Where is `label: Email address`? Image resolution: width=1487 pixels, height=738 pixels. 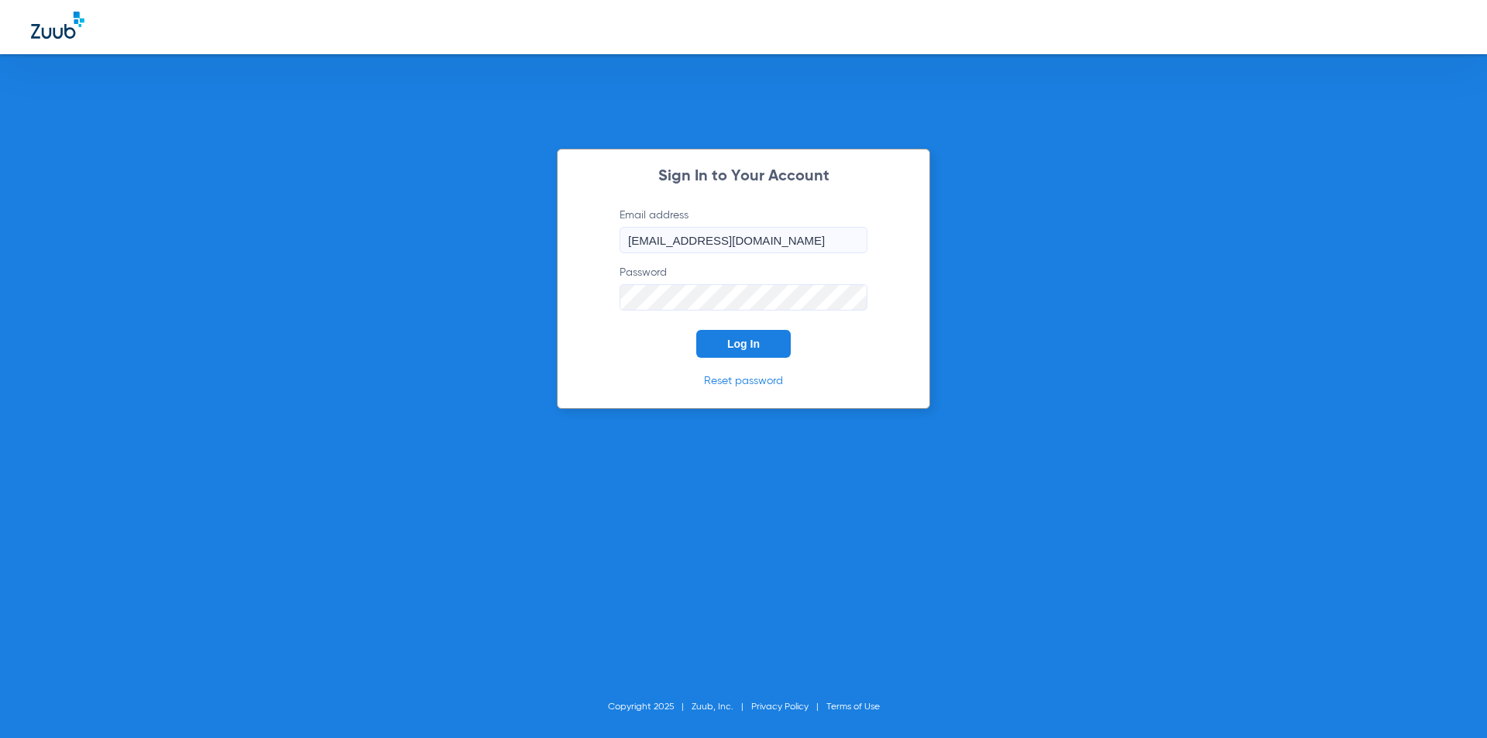 label: Email address is located at coordinates (743, 230).